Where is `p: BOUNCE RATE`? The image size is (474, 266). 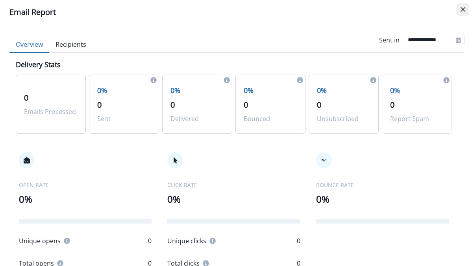 p: BOUNCE RATE is located at coordinates (382, 185).